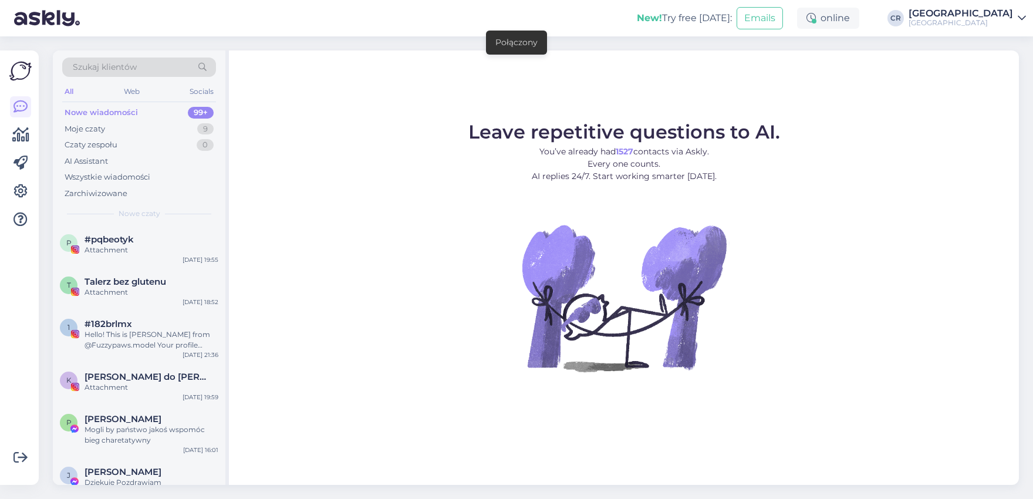 This screenshot has height=499, width=1033. Describe the element at coordinates (649, 18) in the screenshot. I see `b: New!` at that location.